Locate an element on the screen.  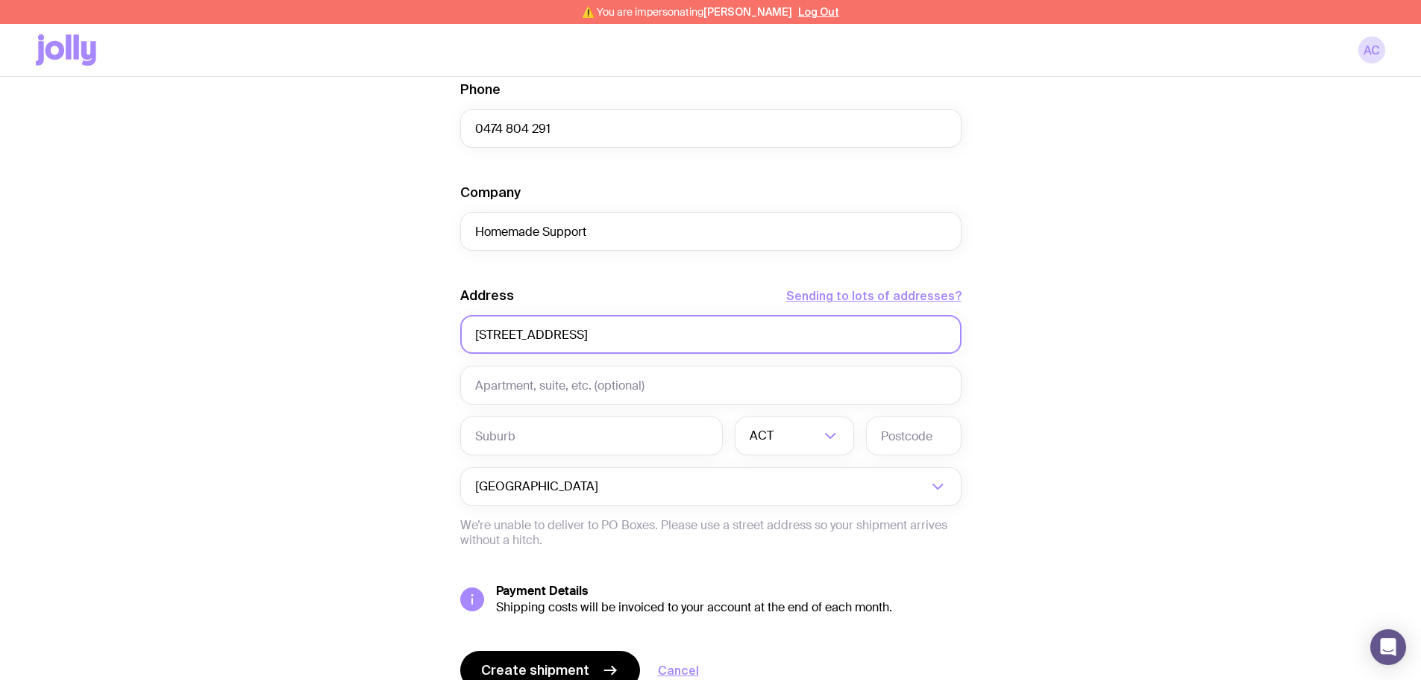
a: Cancel is located at coordinates (678, 670).